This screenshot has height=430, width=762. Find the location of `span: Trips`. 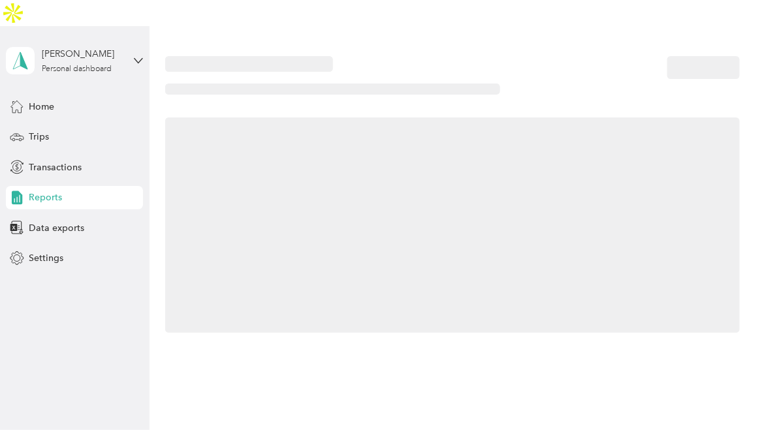

span: Trips is located at coordinates (39, 136).